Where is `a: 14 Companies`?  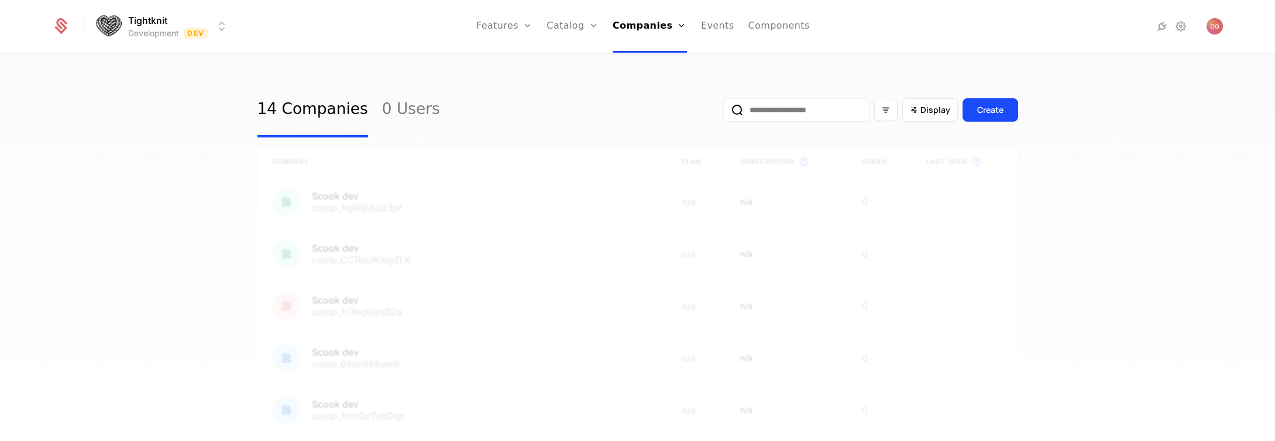
a: 14 Companies is located at coordinates (312, 110).